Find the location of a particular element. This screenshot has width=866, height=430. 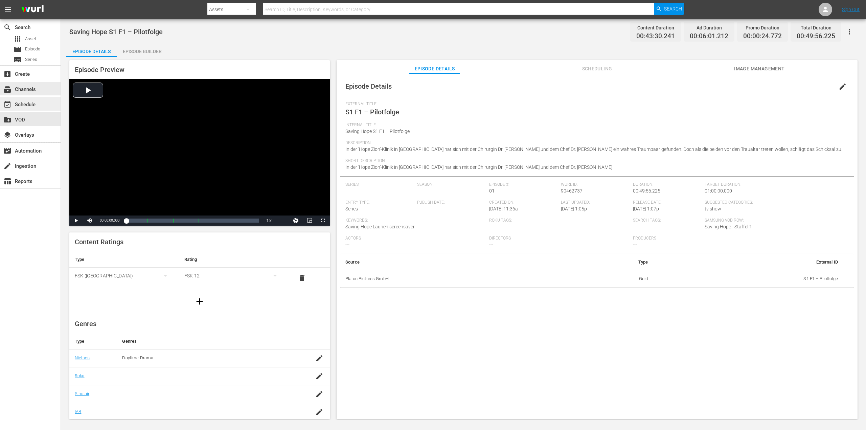

button: edit is located at coordinates (842, 87).